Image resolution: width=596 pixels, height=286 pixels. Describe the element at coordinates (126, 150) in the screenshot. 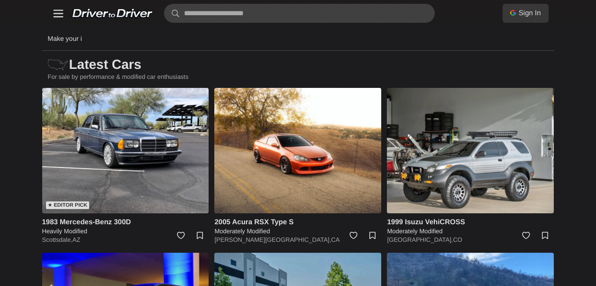

I see `a: ★ Editor Pick` at that location.